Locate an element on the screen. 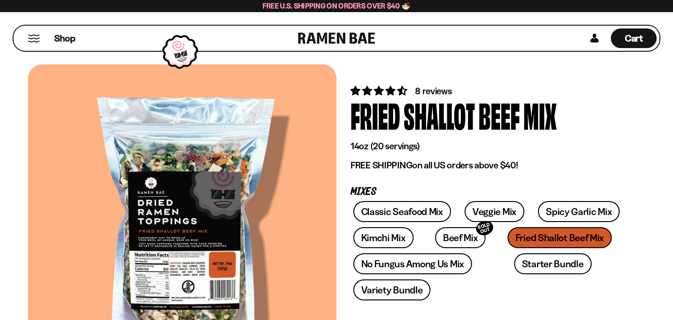  a: Classic Seafood Mix is located at coordinates (402, 212).